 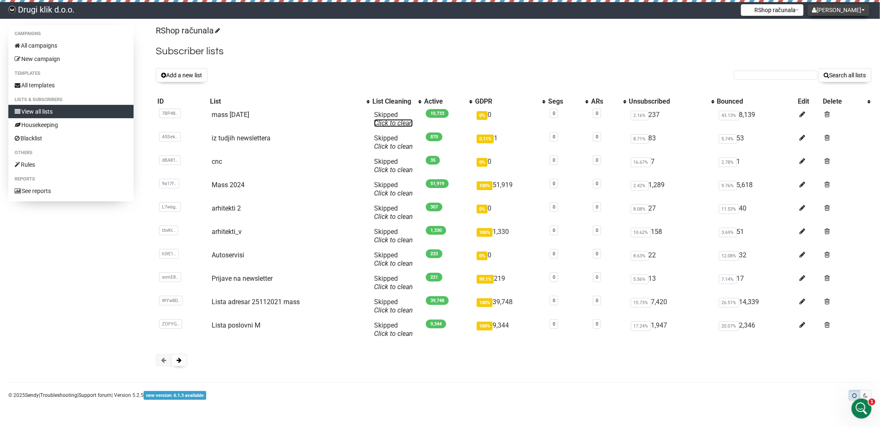 What do you see at coordinates (671, 212) in the screenshot?
I see `td: 27` at bounding box center [671, 212].